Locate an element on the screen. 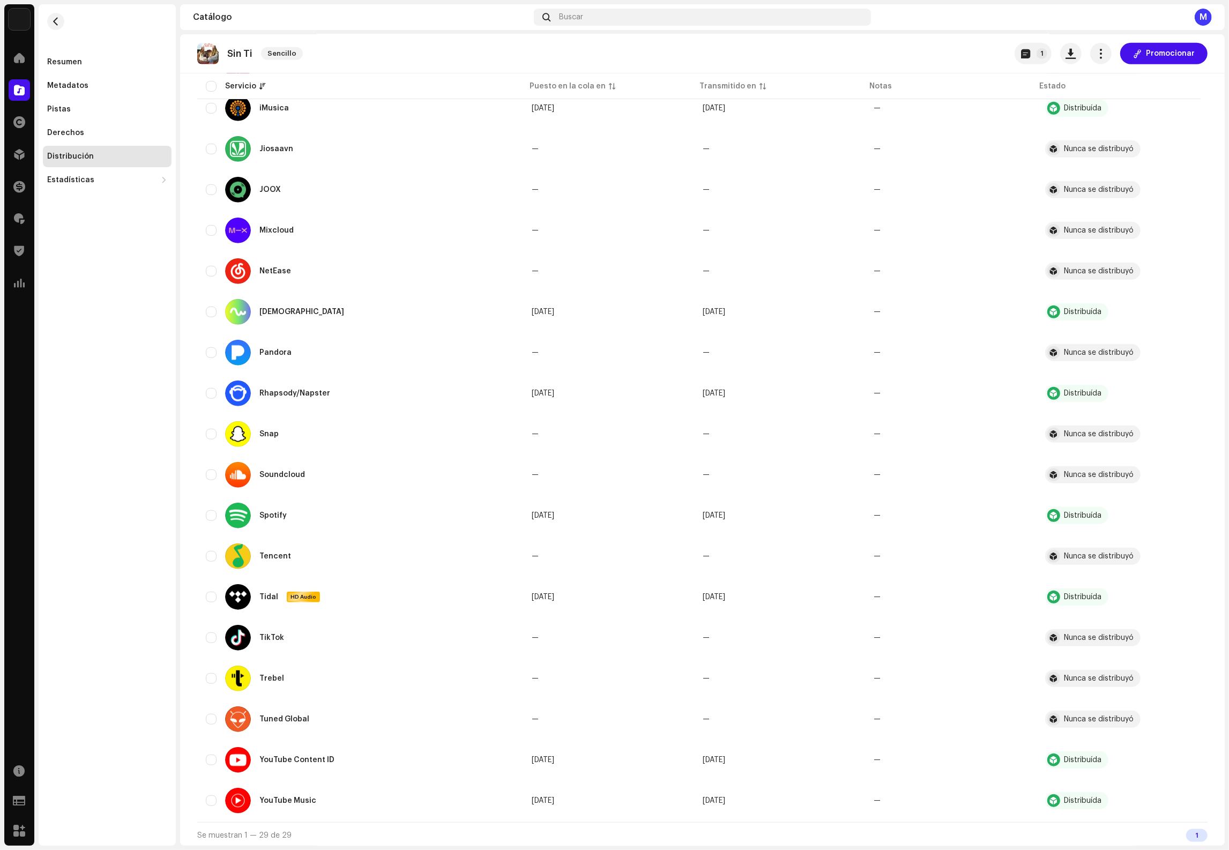 This screenshot has height=850, width=1229. div: Servicio is located at coordinates (241, 86).